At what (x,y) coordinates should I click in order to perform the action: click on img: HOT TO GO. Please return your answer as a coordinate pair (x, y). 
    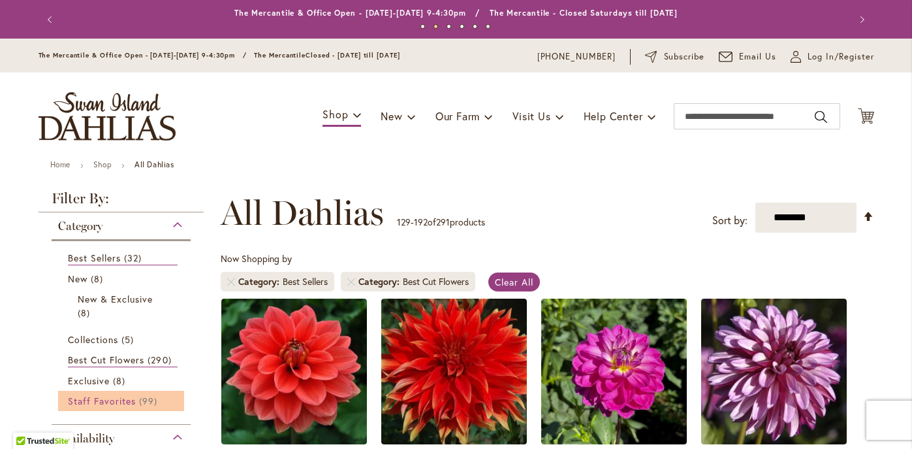
    Looking at the image, I should click on (614, 371).